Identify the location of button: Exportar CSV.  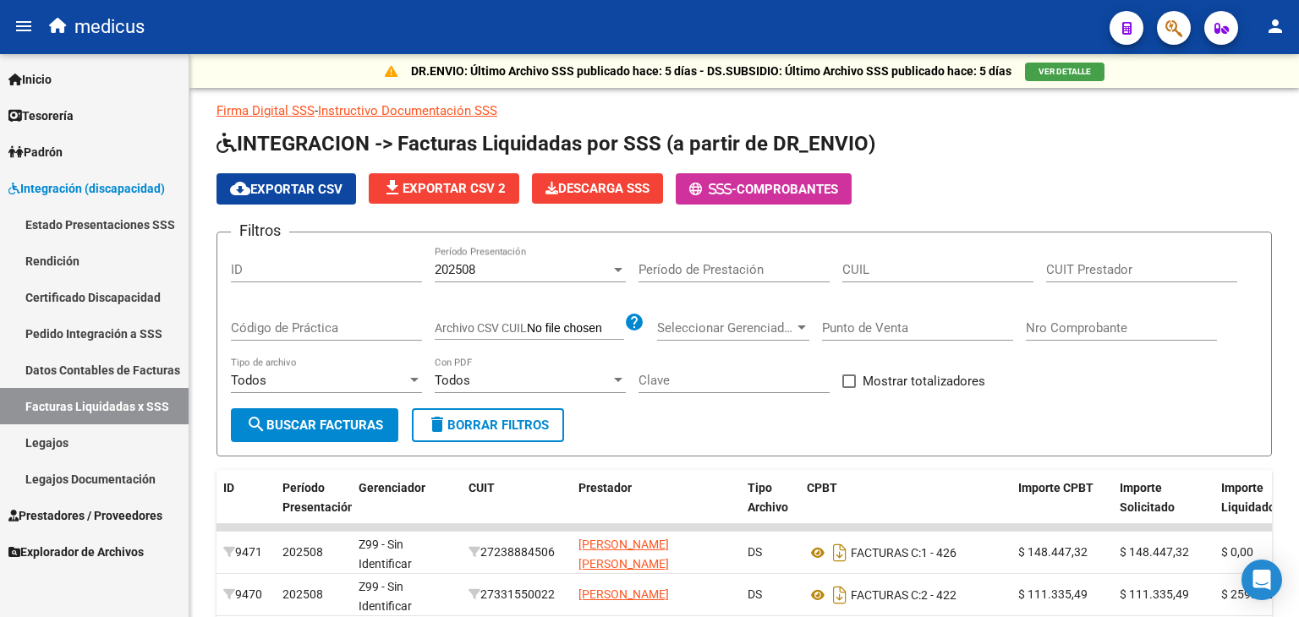
(286, 189).